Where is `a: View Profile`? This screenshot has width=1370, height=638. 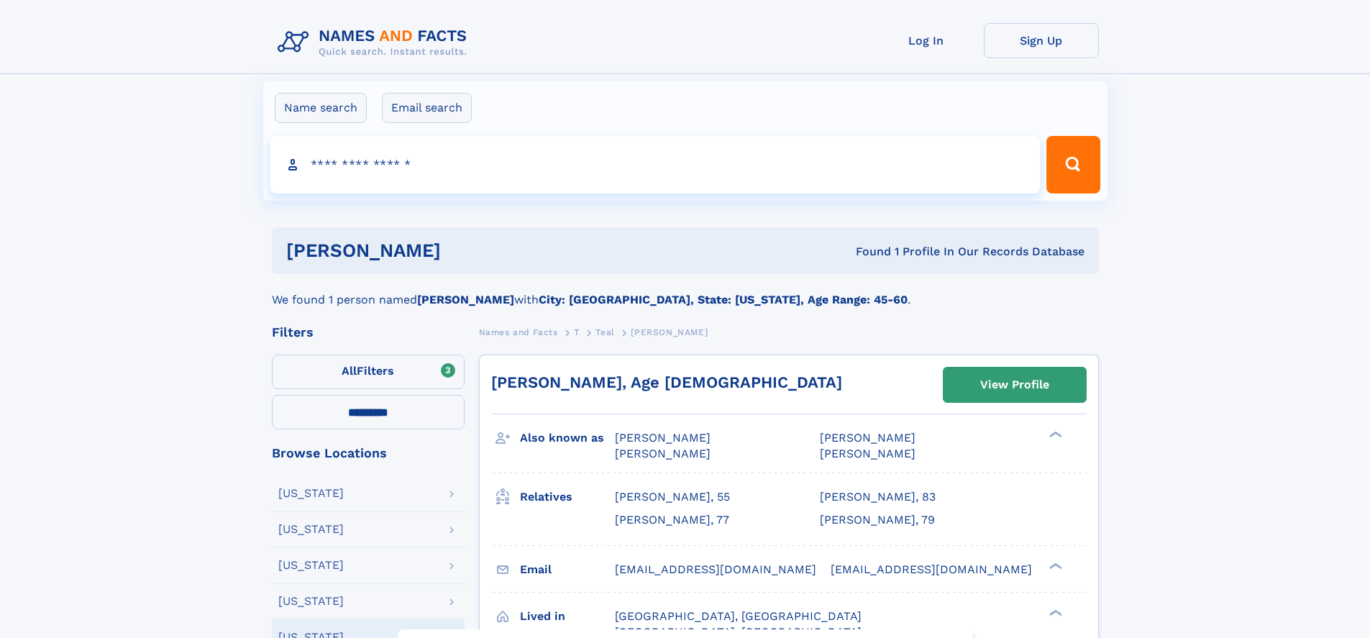 a: View Profile is located at coordinates (1015, 385).